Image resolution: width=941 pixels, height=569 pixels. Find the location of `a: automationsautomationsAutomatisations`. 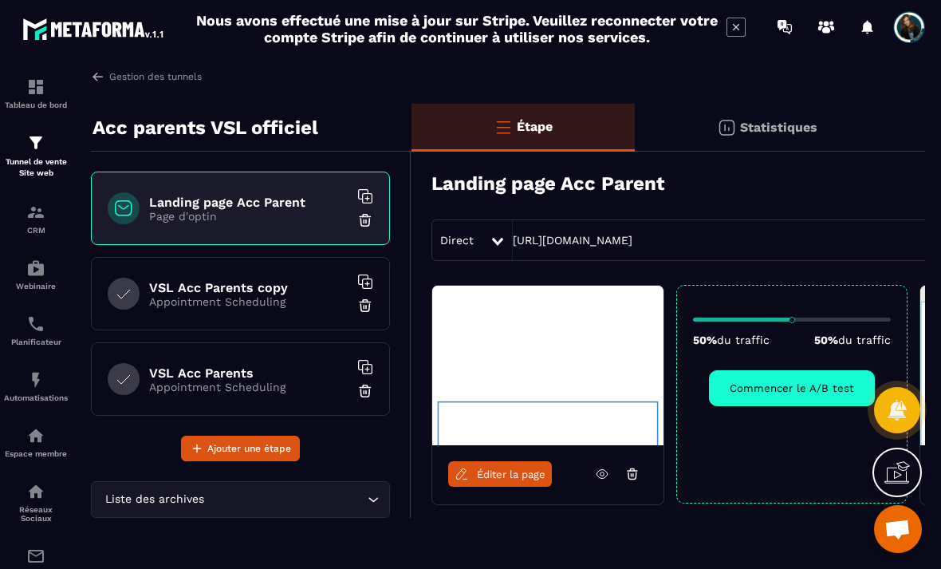

a: automationsautomationsAutomatisations is located at coordinates (36, 386).